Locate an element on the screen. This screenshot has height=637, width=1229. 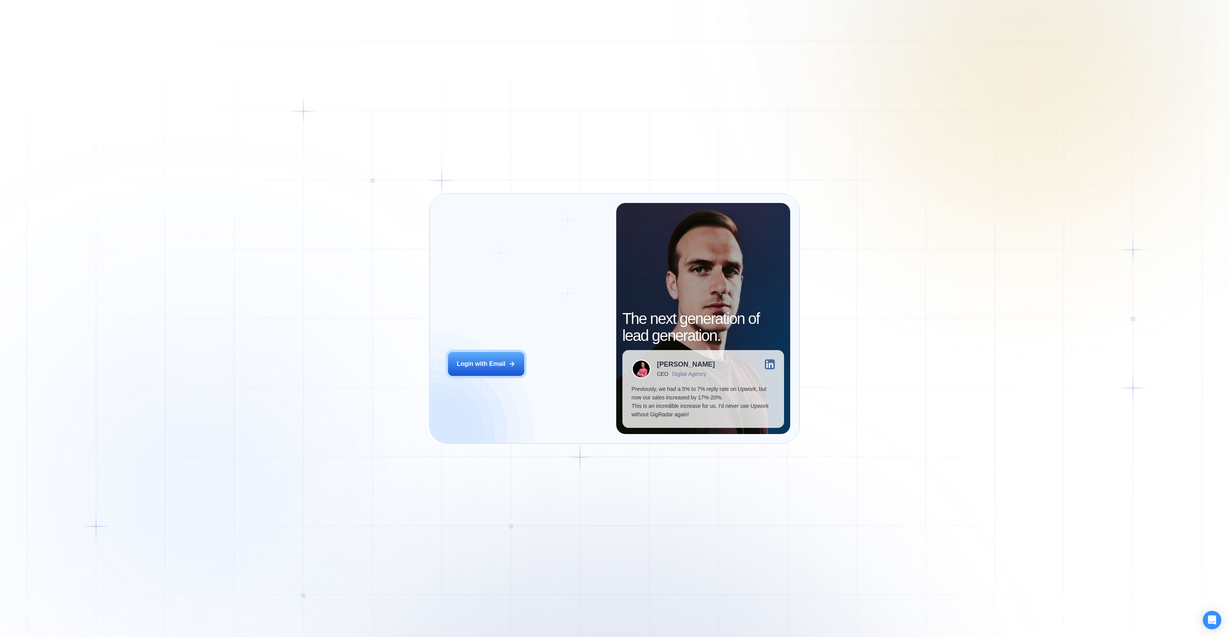
div: Open Intercom Messenger is located at coordinates (1212, 620).